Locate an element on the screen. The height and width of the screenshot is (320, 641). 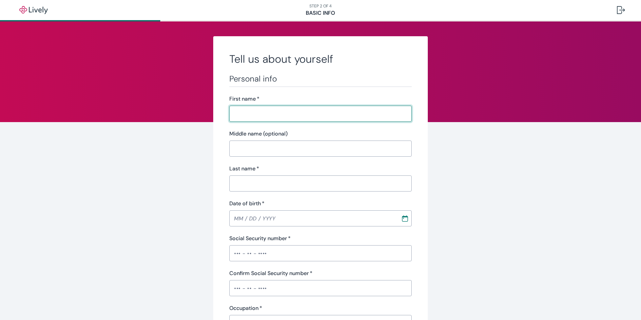
h2: Tell us about yourself is located at coordinates (321, 59).